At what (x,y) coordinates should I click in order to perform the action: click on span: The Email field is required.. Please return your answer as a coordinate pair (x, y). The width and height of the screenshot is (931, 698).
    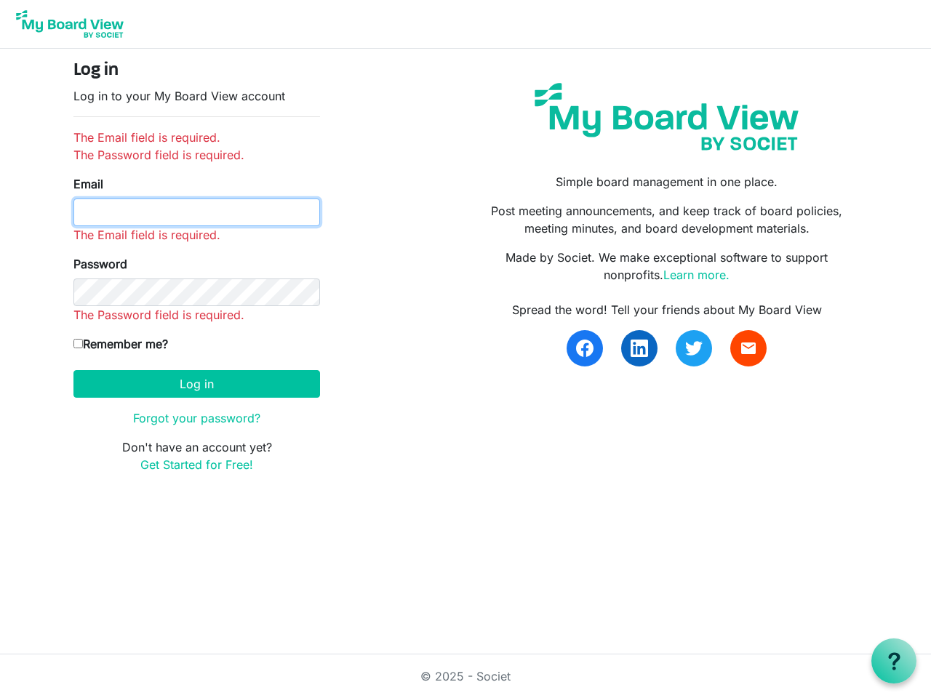
    Looking at the image, I should click on (147, 235).